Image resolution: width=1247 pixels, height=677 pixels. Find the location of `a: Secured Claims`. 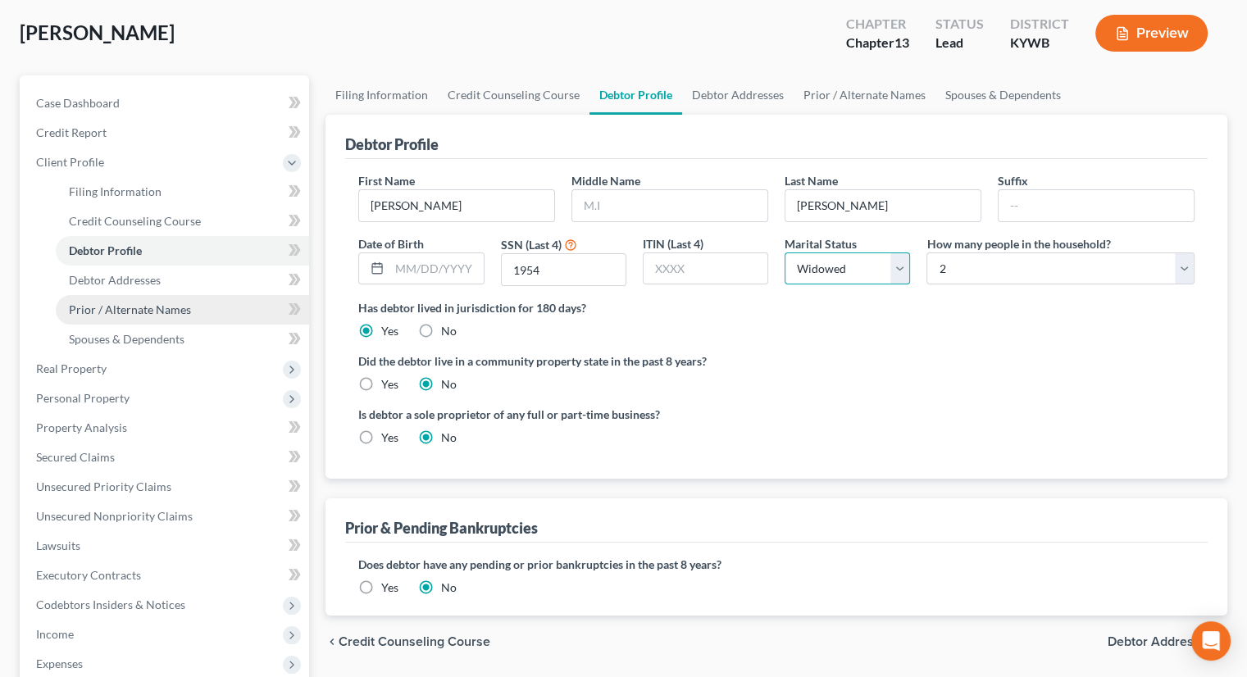

a: Secured Claims is located at coordinates (166, 457).